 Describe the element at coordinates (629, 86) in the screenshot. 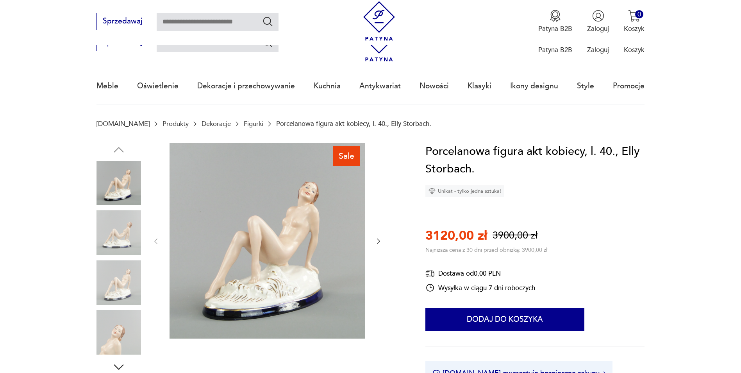

I see `a: Promocje` at that location.